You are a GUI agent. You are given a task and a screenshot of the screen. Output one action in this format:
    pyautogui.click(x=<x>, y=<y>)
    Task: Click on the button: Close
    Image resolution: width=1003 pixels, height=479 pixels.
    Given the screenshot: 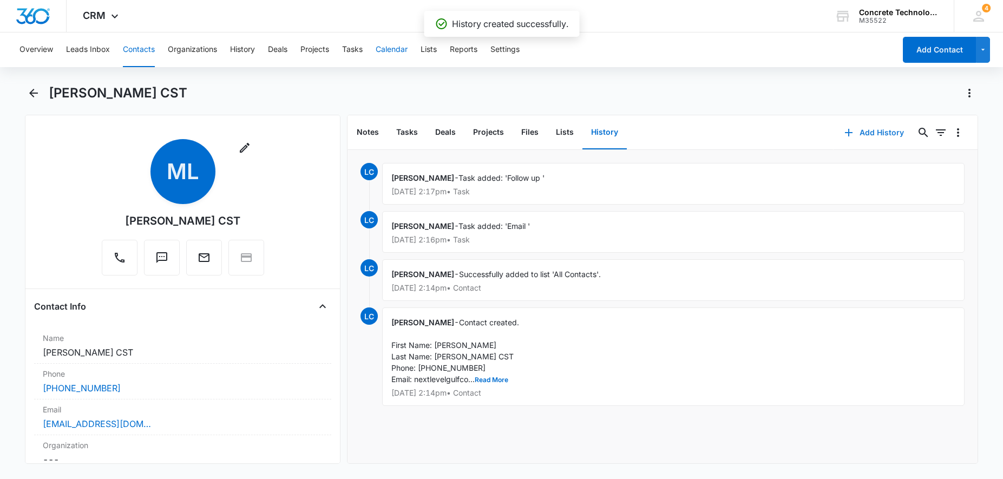 What is the action you would take?
    pyautogui.click(x=323, y=306)
    